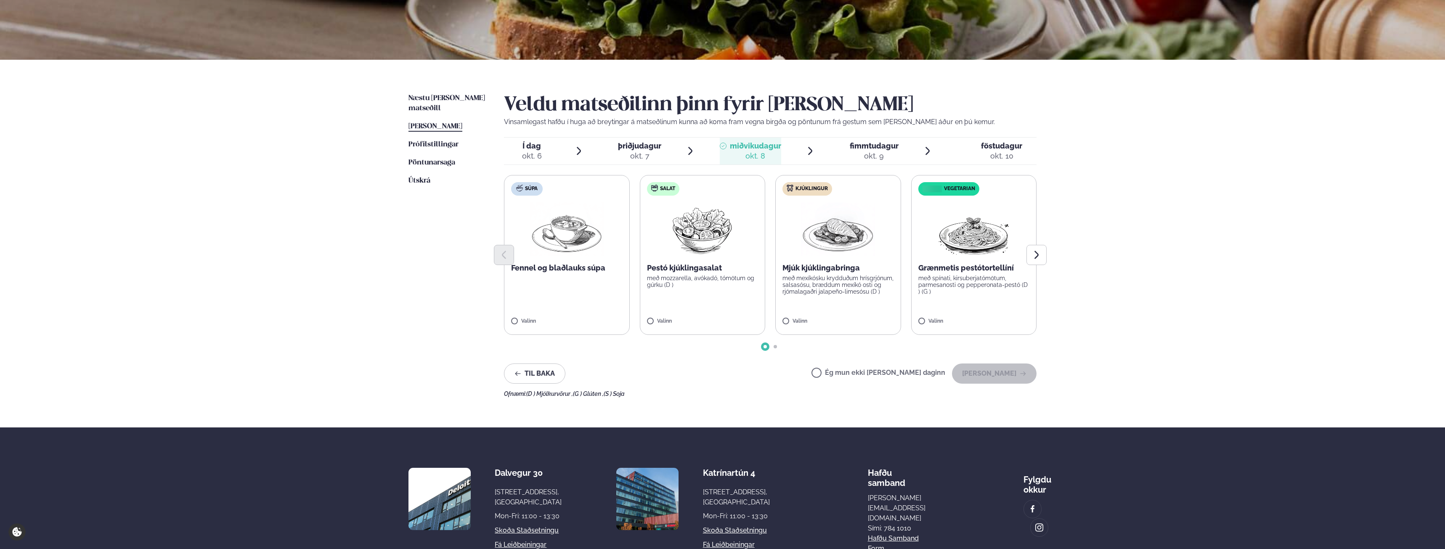 This screenshot has width=1445, height=549. What do you see at coordinates (531, 189) in the screenshot?
I see `span: Súpa` at bounding box center [531, 189].